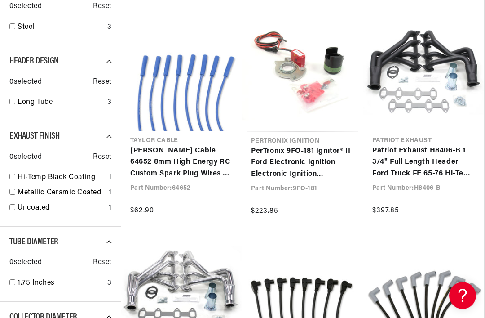 This screenshot has width=485, height=318. I want to click on a: Uncoated, so click(61, 208).